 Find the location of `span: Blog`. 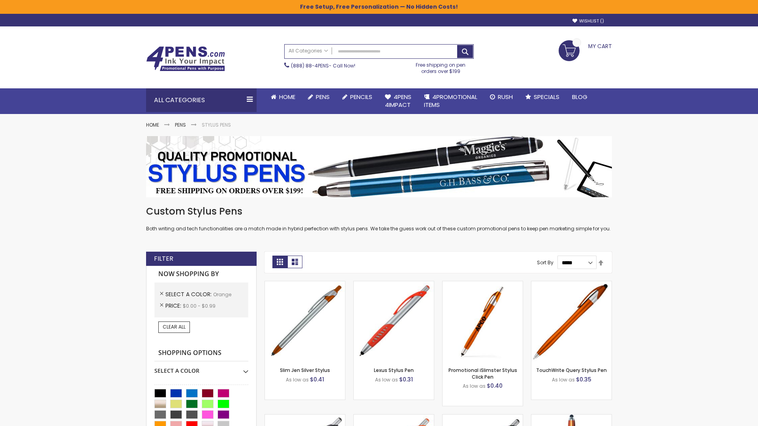

span: Blog is located at coordinates (580, 97).